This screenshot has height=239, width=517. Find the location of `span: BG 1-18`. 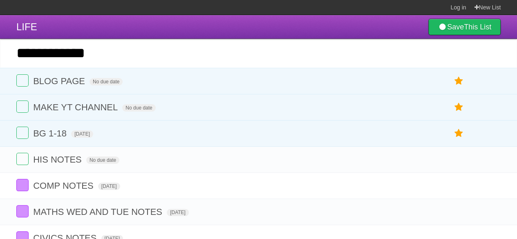

span: BG 1-18 is located at coordinates (51, 133).